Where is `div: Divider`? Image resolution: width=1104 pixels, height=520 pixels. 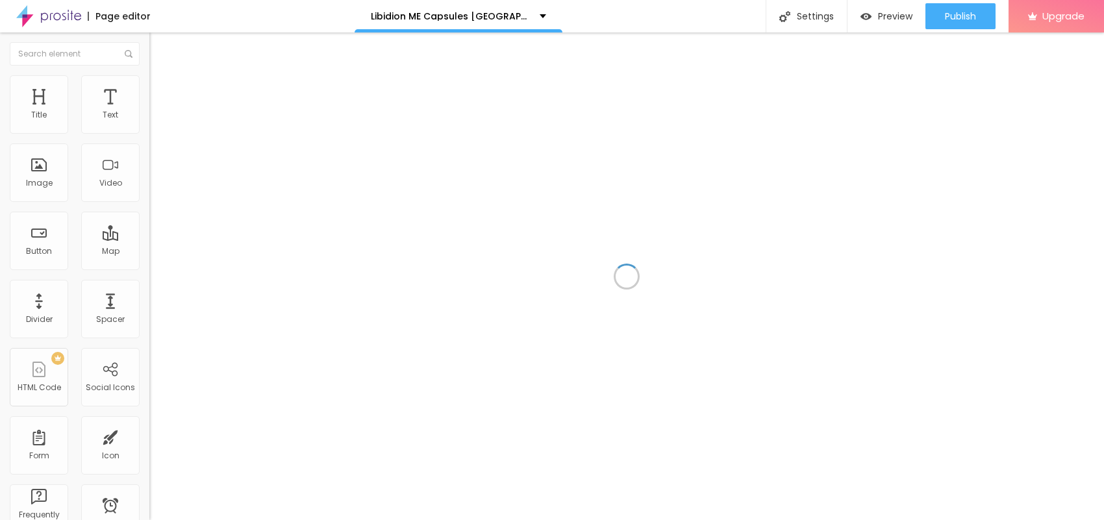 div: Divider is located at coordinates (39, 320).